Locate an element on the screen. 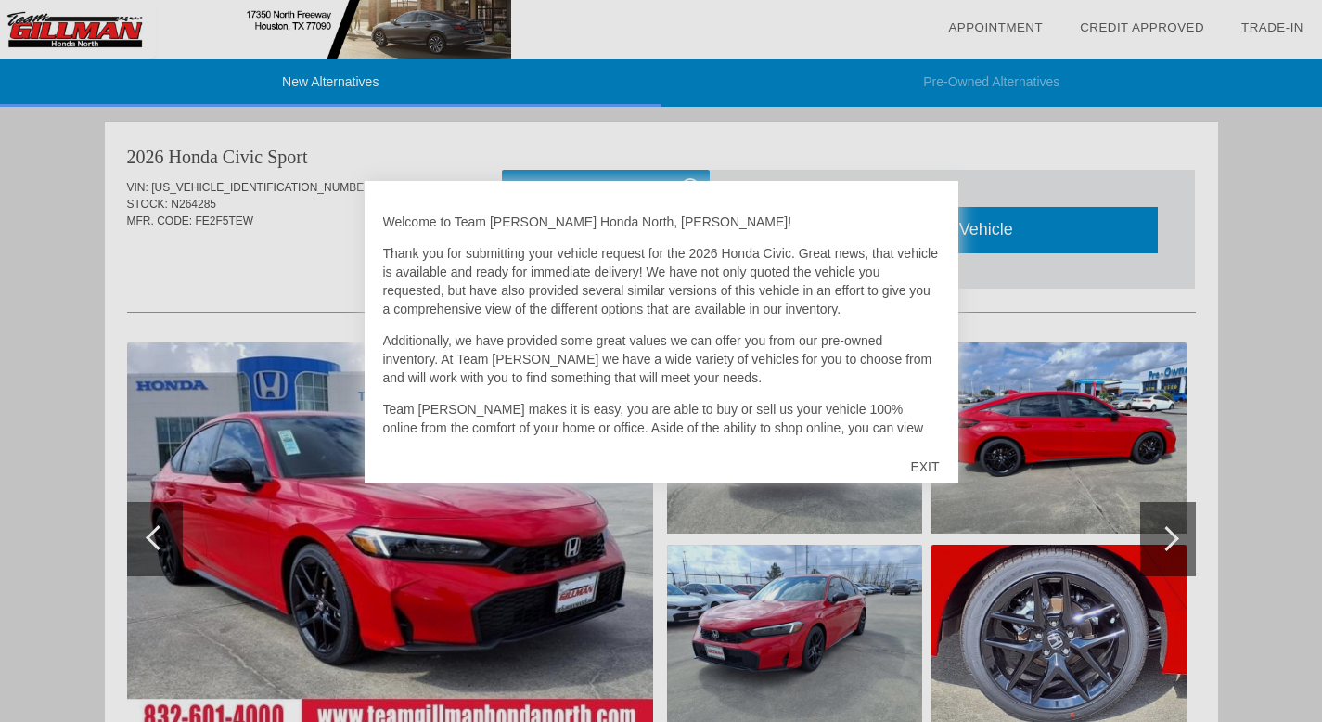  a: Credit Approved is located at coordinates (1142, 27).